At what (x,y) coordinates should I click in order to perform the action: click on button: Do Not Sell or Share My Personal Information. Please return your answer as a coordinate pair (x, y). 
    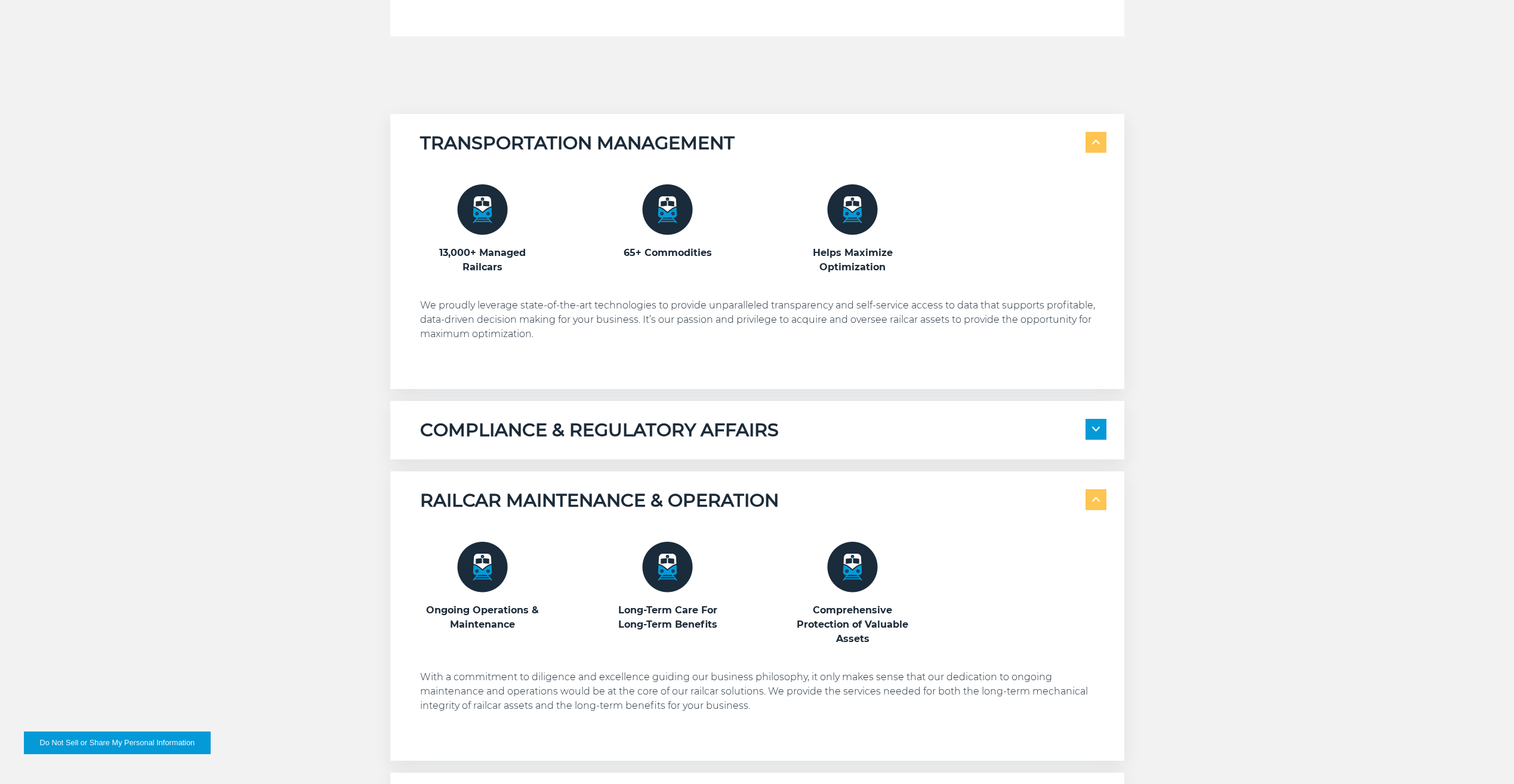
    Looking at the image, I should click on (117, 742).